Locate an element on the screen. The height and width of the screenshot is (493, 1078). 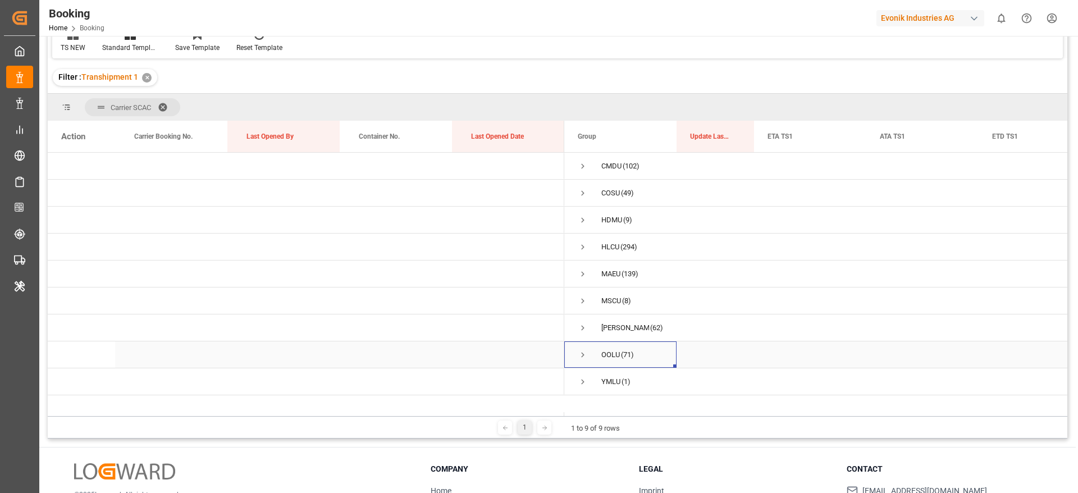
span: Carrier SCAC is located at coordinates (131, 107).